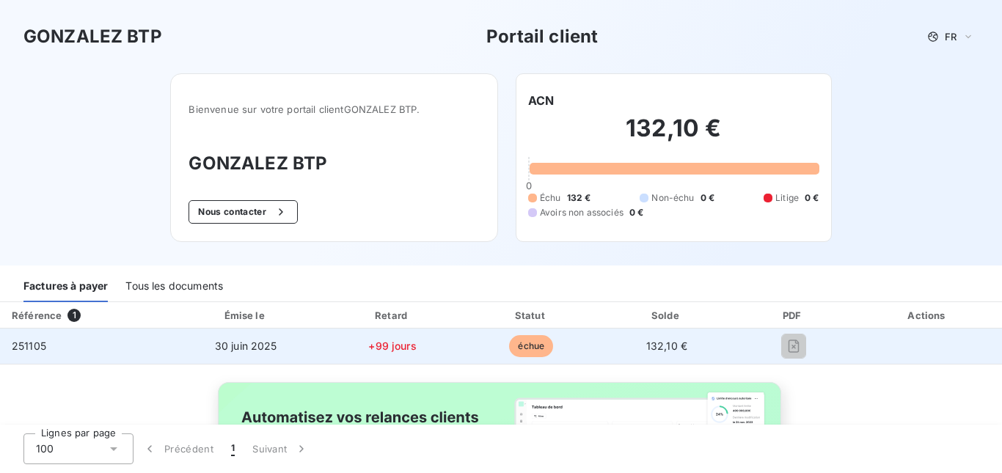 Image resolution: width=1002 pixels, height=473 pixels. What do you see at coordinates (37, 315) in the screenshot?
I see `div: Référence` at bounding box center [37, 315].